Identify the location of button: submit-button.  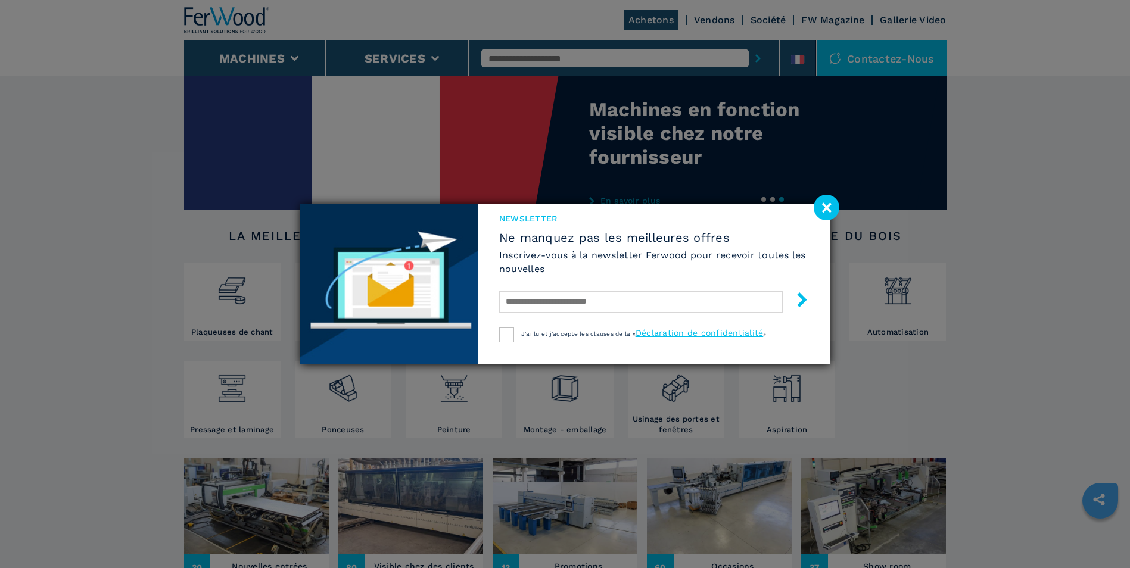
(796, 301).